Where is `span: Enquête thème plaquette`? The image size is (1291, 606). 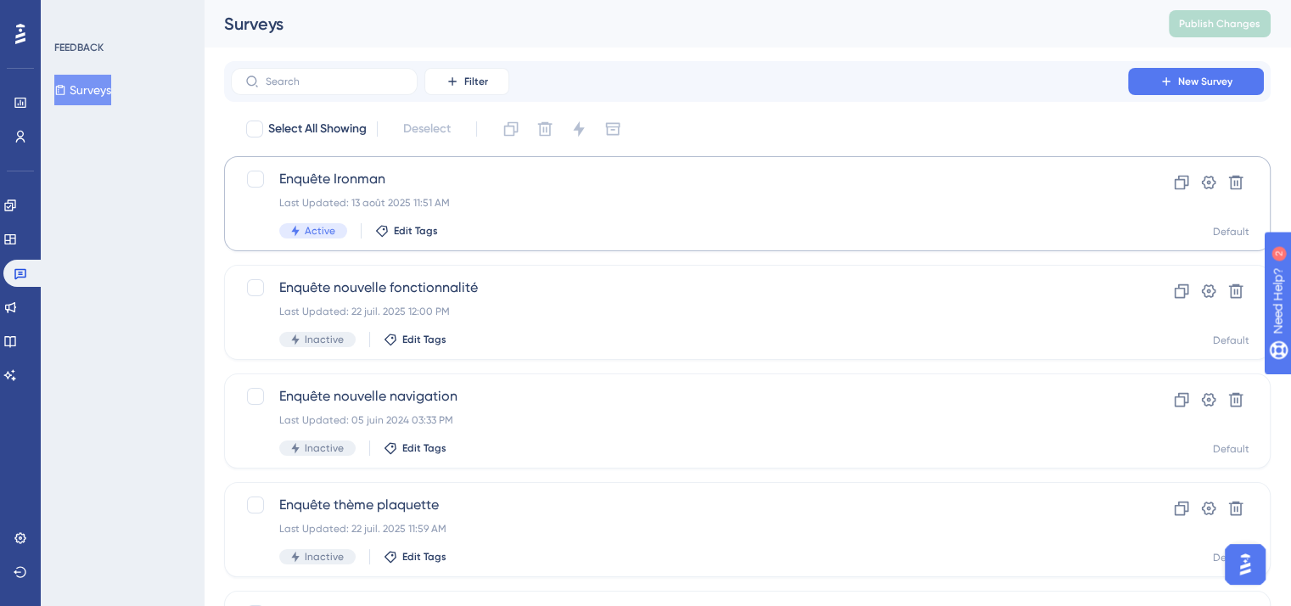
span: Enquête thème plaquette is located at coordinates (679, 505).